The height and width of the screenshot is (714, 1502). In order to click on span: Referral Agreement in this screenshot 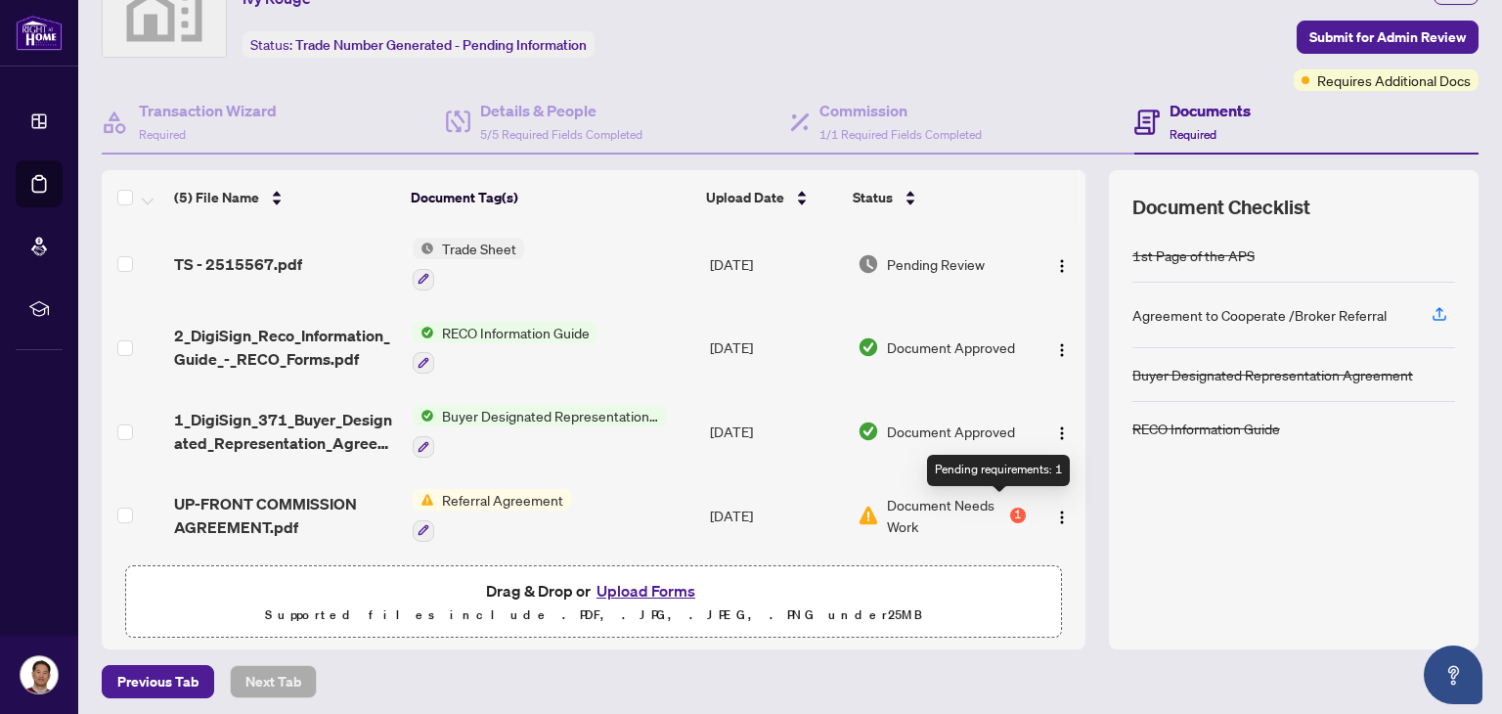, I will do `click(503, 500)`.